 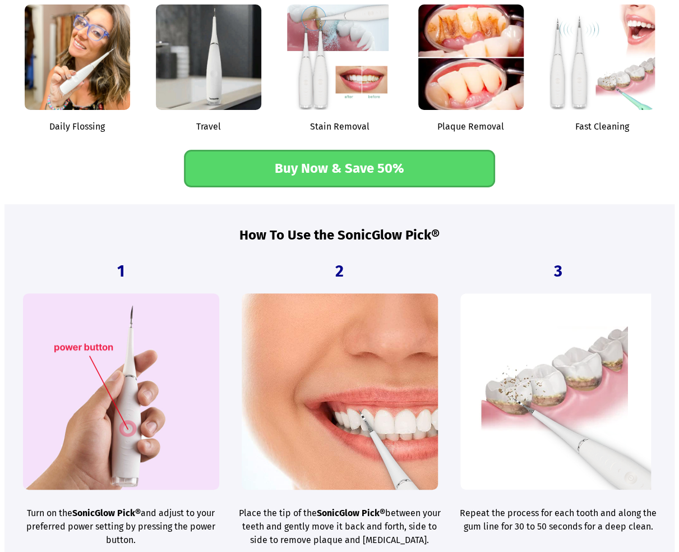 I want to click on h2: 2, so click(x=340, y=271).